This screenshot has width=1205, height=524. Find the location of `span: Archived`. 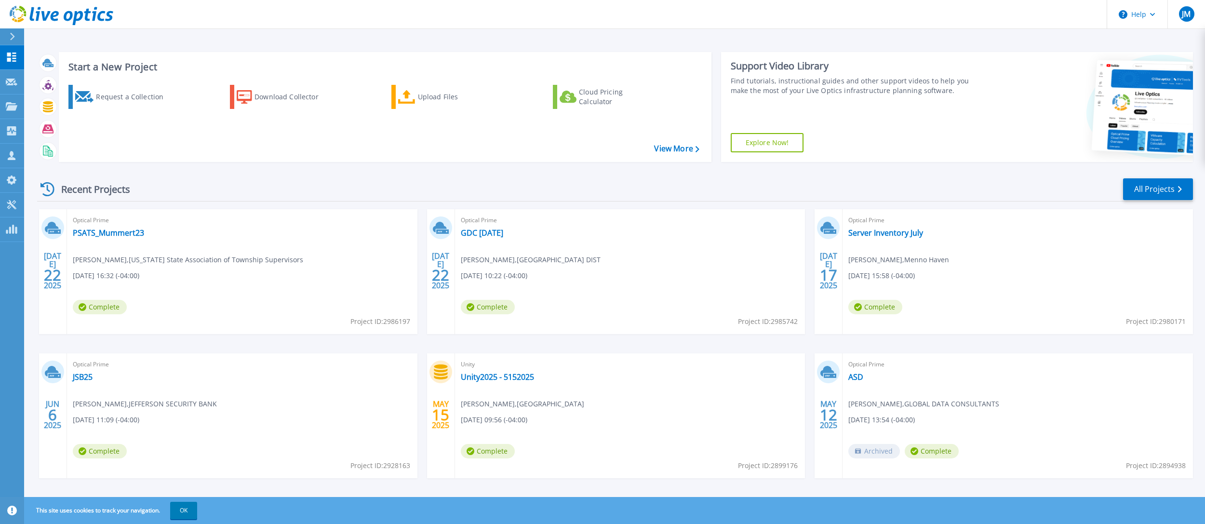

span: Archived is located at coordinates (874, 451).